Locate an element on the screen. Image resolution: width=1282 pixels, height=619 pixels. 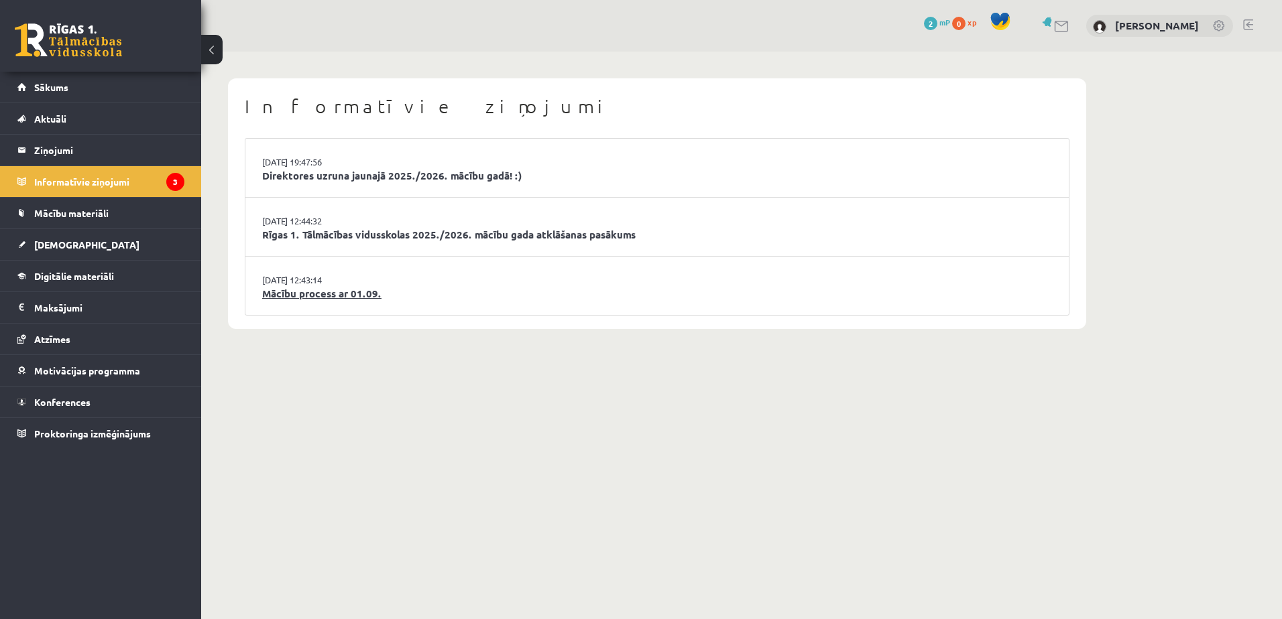
legend: Informatīvie ziņojumi is located at coordinates (109, 182).